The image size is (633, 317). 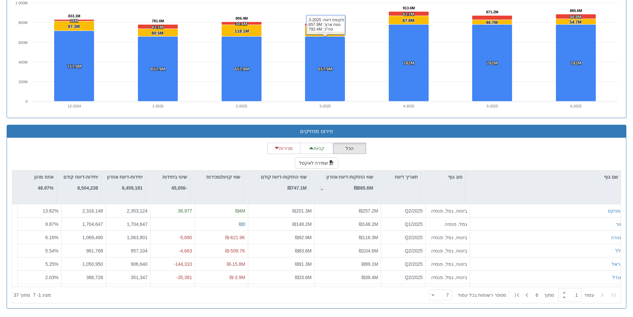 What do you see at coordinates (175, 177) in the screenshot?
I see `p: שינוי ביחידות` at bounding box center [175, 177].